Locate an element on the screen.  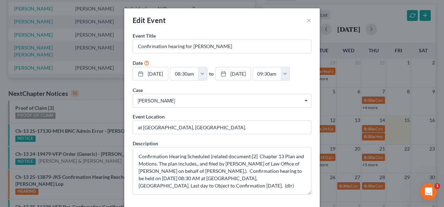
label: to is located at coordinates (211, 74).